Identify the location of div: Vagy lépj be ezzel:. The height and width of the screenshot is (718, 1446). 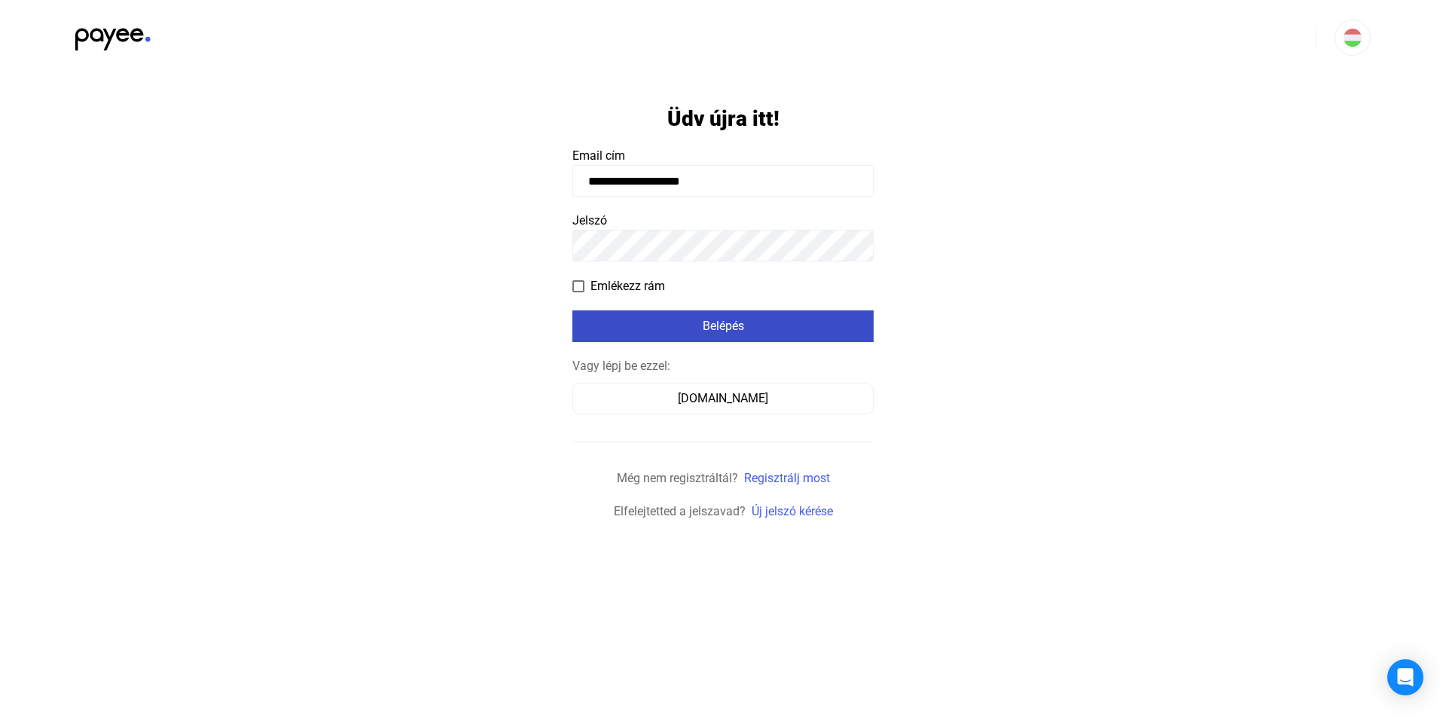
(723, 366).